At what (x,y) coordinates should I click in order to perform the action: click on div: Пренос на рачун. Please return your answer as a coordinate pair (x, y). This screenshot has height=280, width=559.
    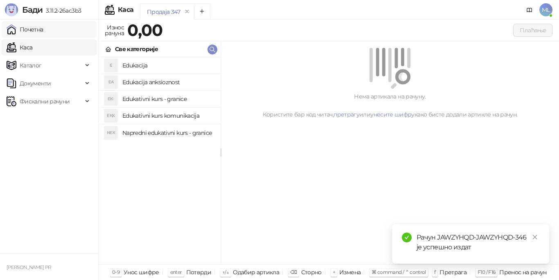
    Looking at the image, I should click on (522, 272).